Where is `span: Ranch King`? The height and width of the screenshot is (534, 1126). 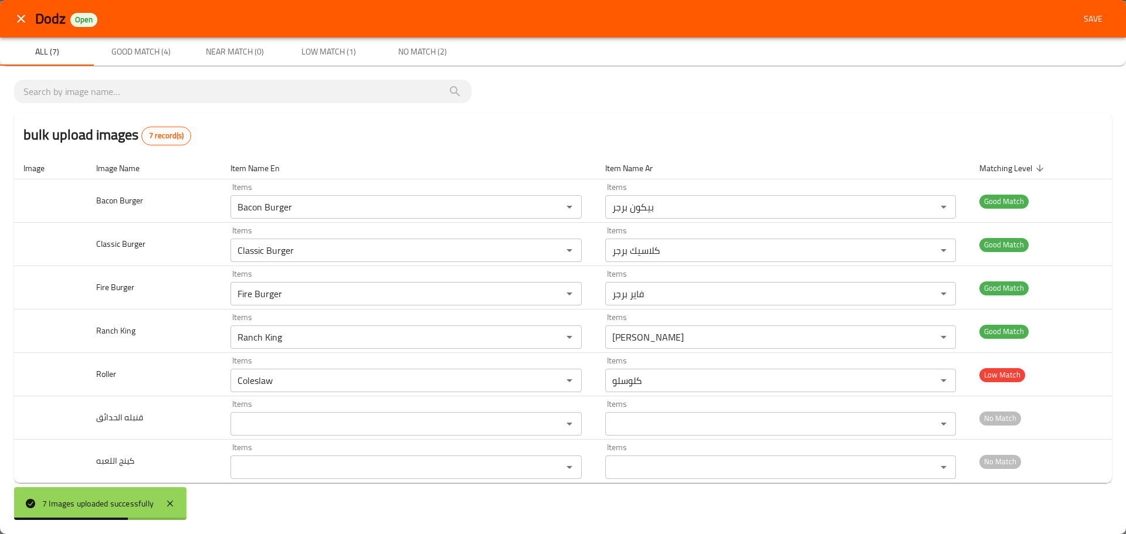
span: Ranch King is located at coordinates (116, 331).